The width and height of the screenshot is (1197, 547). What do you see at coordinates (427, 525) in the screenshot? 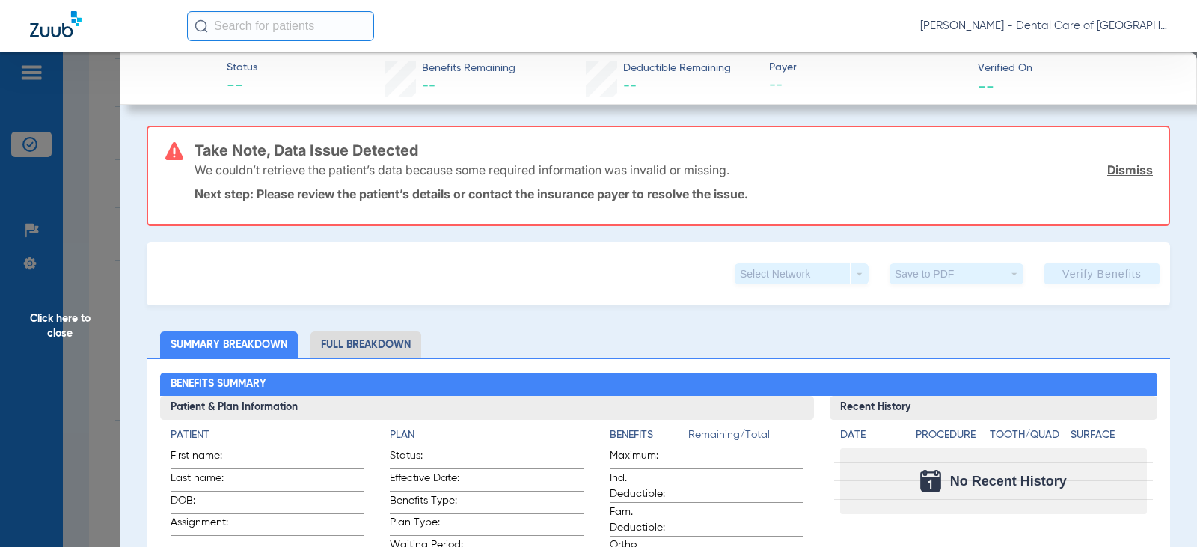
I see `span: Plan Type:` at bounding box center [427, 525].